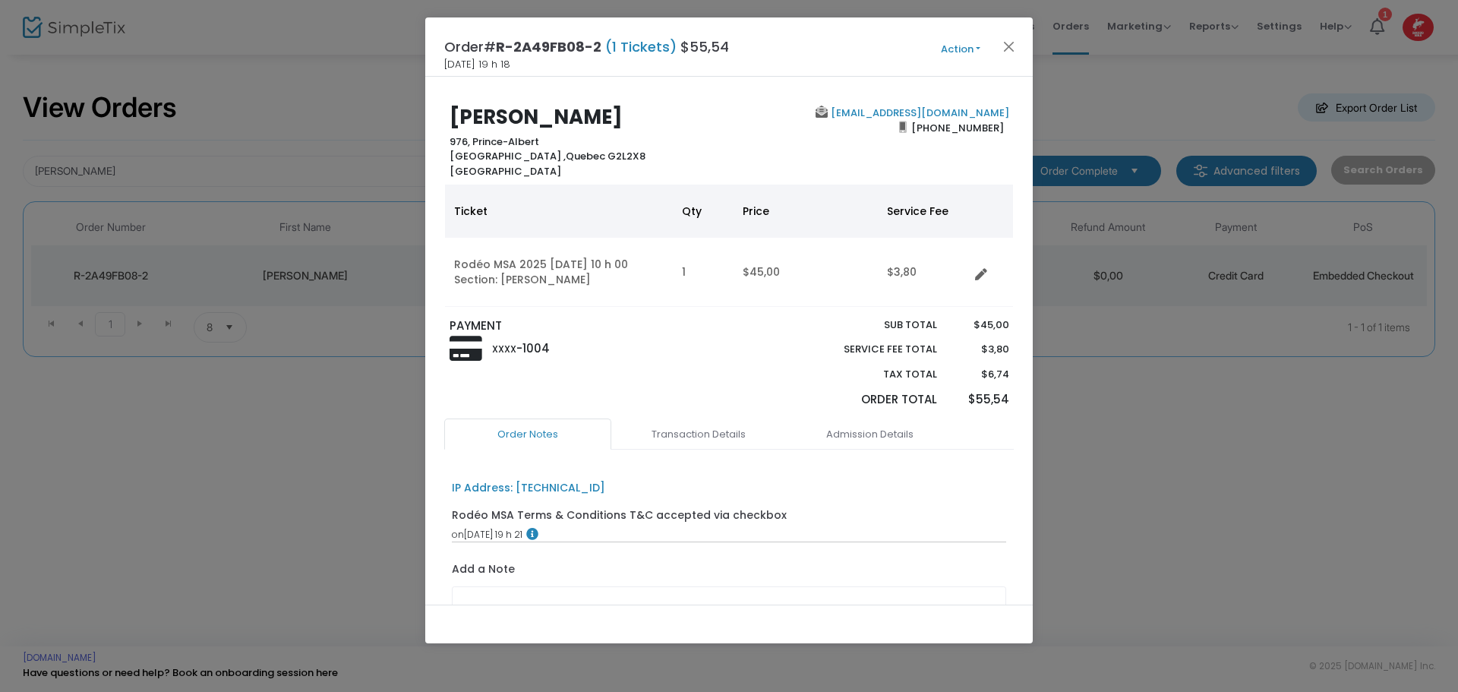 This screenshot has width=1458, height=692. Describe the element at coordinates (703, 211) in the screenshot. I see `th: Qty` at that location.